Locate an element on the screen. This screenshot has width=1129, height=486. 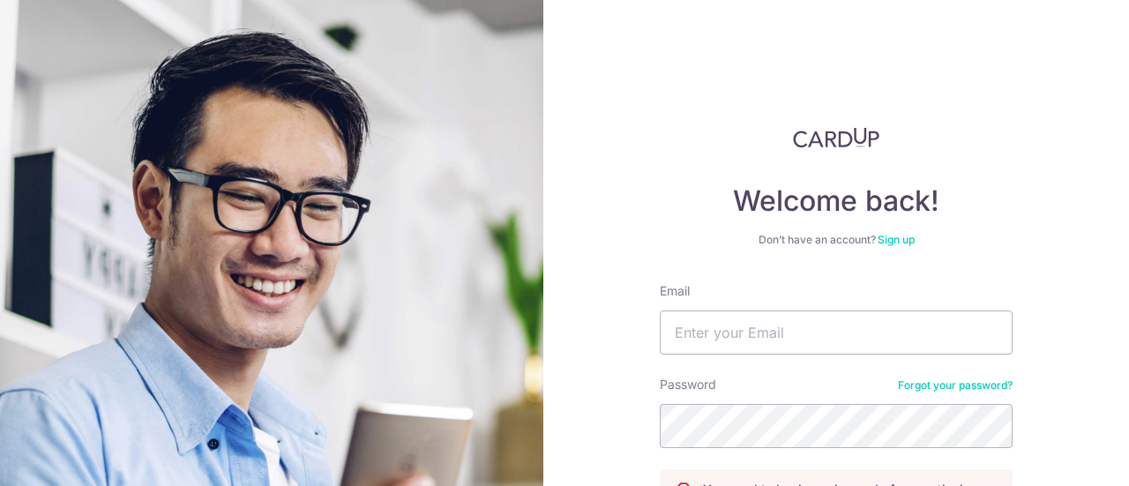
a: Forgot your password? is located at coordinates (955, 385).